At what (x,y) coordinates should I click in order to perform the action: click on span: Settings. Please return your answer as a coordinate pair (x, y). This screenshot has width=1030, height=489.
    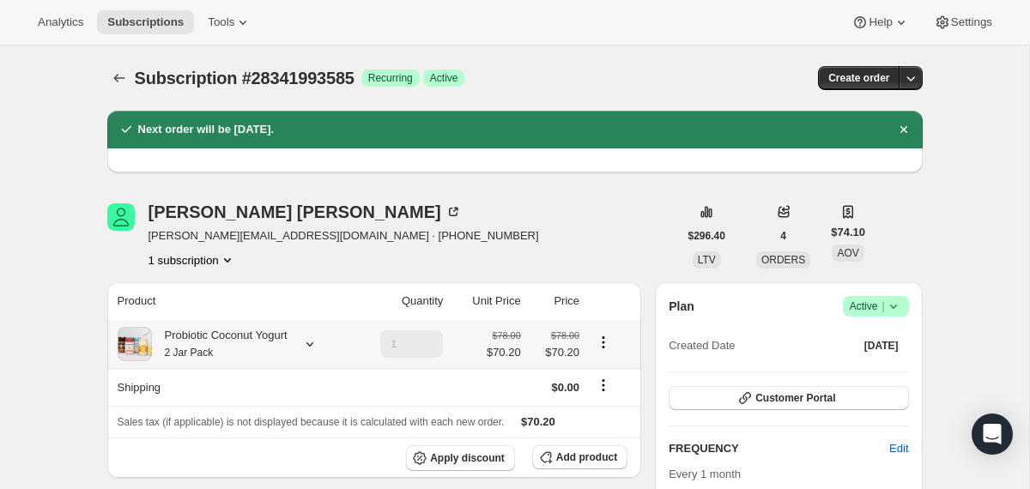
    Looking at the image, I should click on (971, 22).